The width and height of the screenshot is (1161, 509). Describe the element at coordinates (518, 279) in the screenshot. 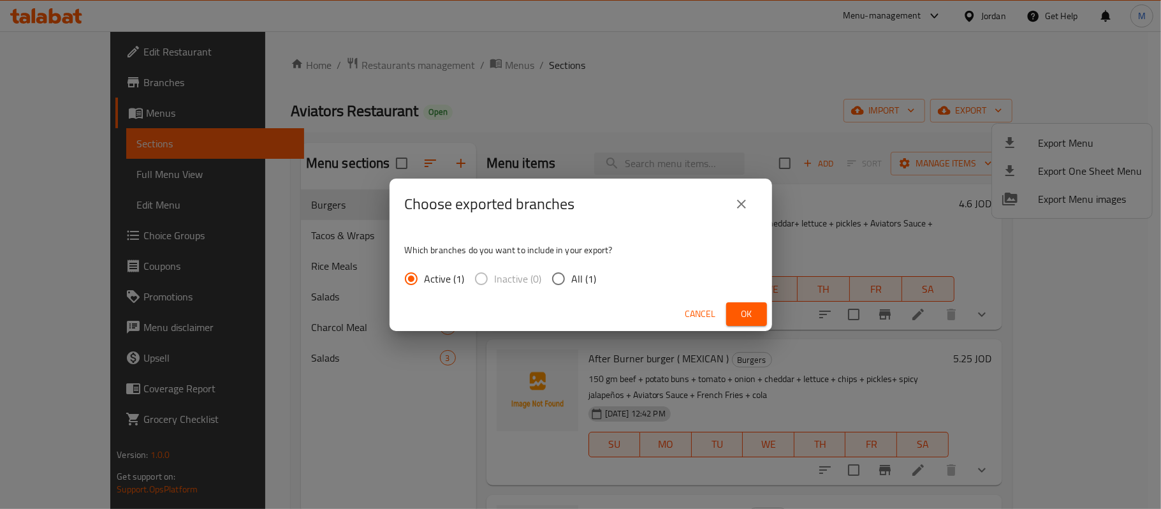

I see `span: Inactive (0)` at that location.